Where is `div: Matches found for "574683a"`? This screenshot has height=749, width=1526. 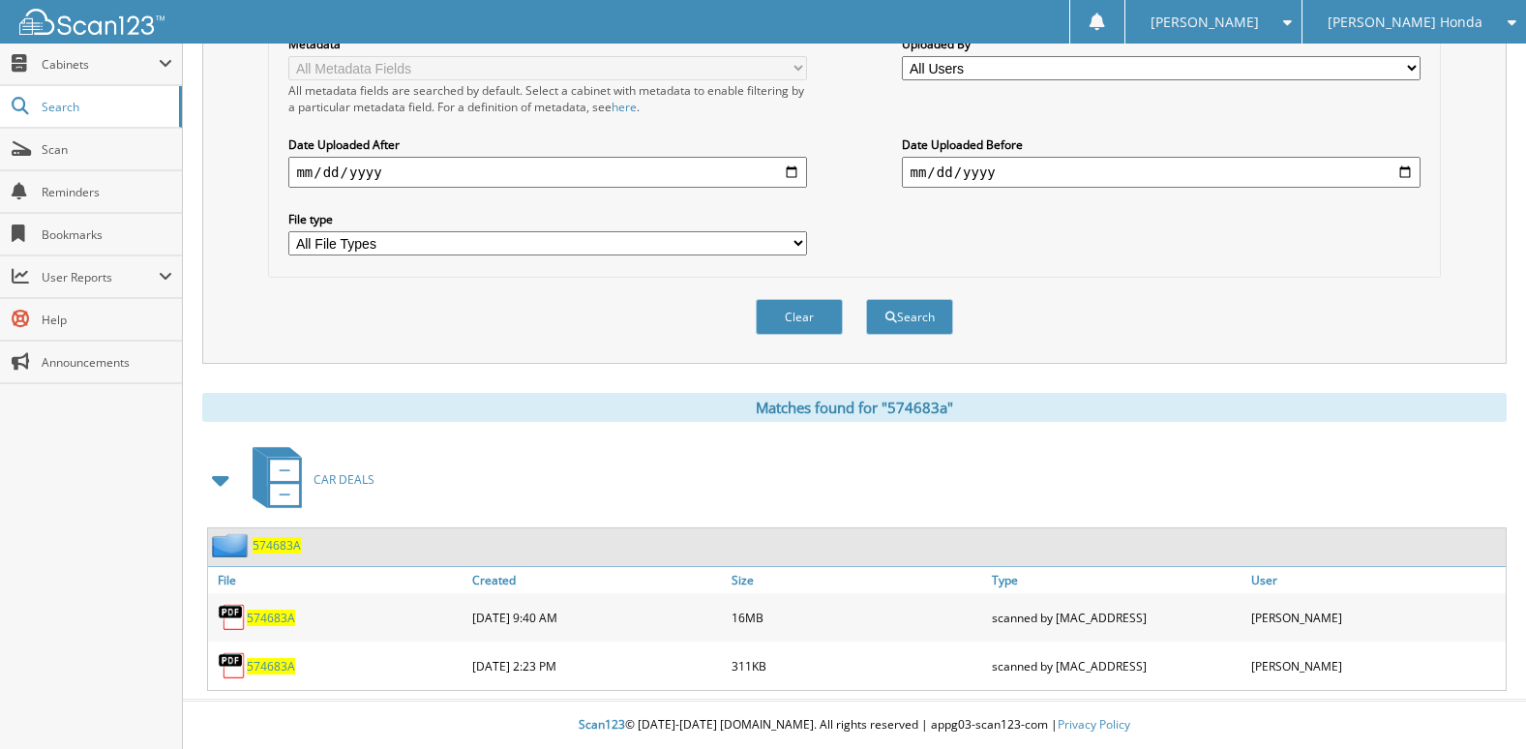 div: Matches found for "574683a" is located at coordinates (854, 407).